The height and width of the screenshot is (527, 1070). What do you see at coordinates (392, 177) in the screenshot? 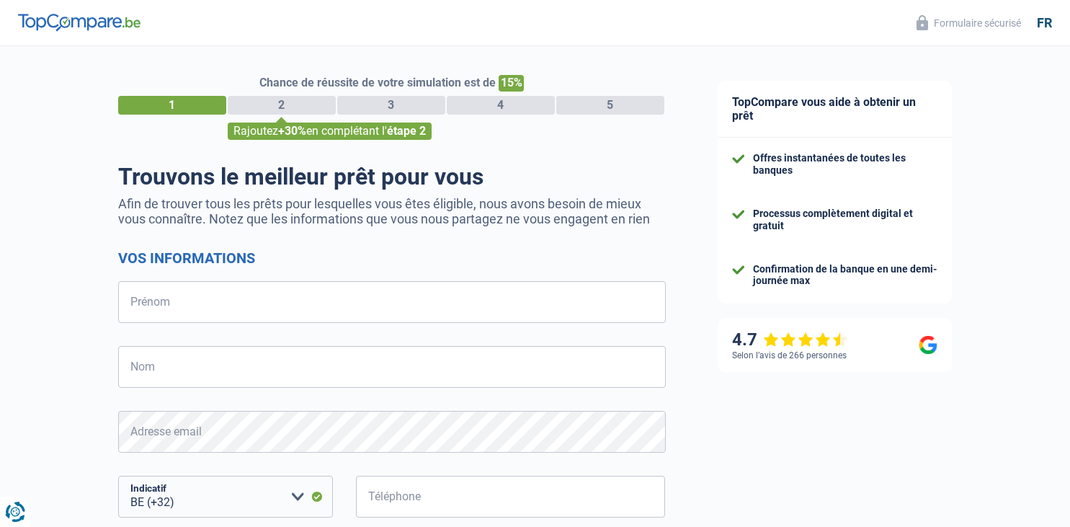
I see `h1: Trouvons le meilleur prêt pour vous` at bounding box center [392, 177].